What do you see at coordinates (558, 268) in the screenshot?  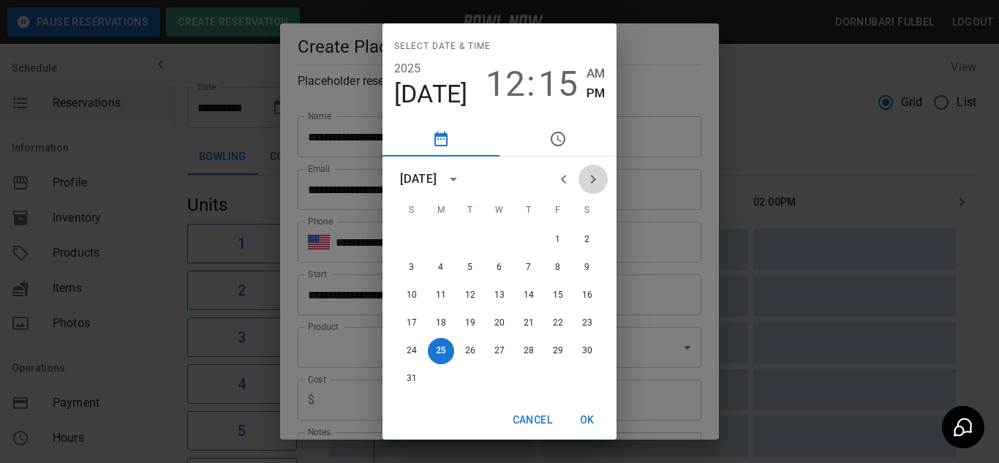 I see `button: 8` at bounding box center [558, 268].